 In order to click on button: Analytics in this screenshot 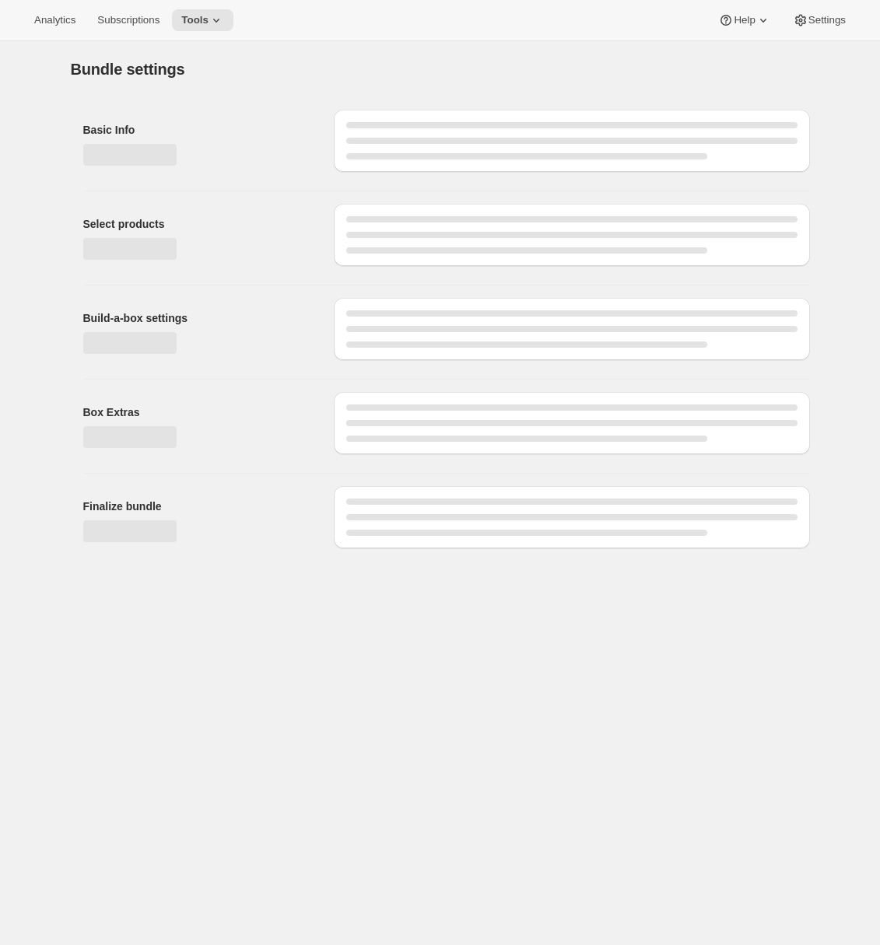, I will do `click(54, 20)`.